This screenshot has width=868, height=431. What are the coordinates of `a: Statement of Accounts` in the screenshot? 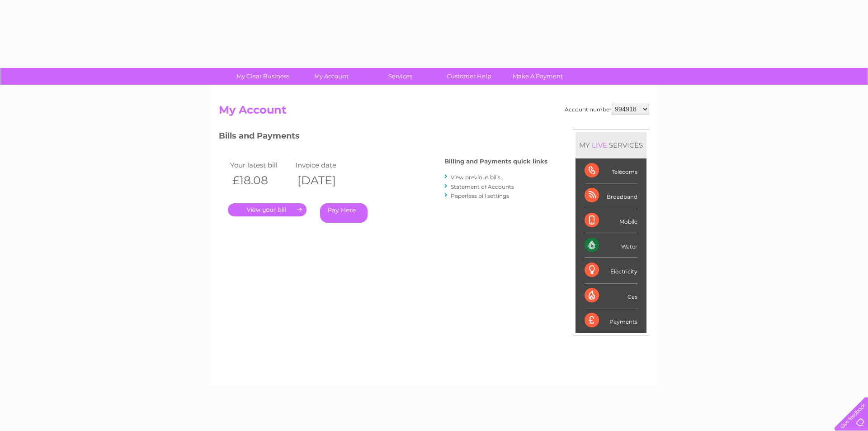 It's located at (483, 186).